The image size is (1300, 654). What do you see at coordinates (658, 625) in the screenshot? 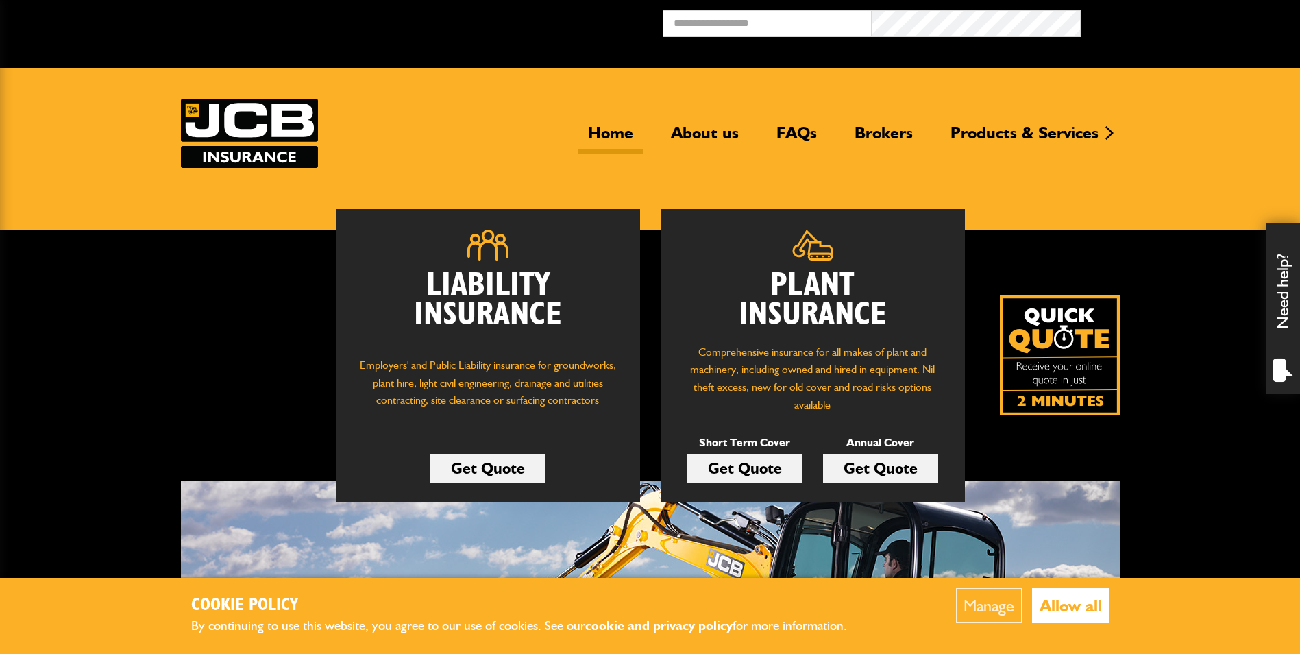
I see `a: cookie and privacy policy` at bounding box center [658, 625].